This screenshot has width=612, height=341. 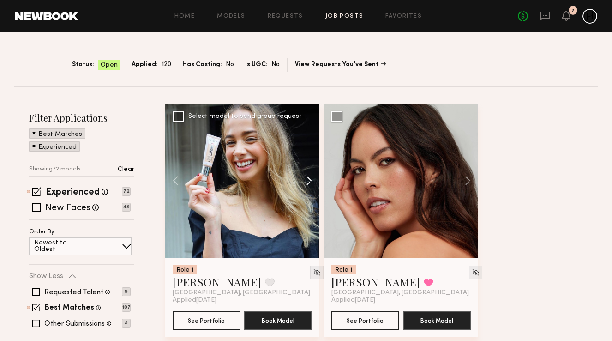 I want to click on label: Requested Talent, so click(x=74, y=292).